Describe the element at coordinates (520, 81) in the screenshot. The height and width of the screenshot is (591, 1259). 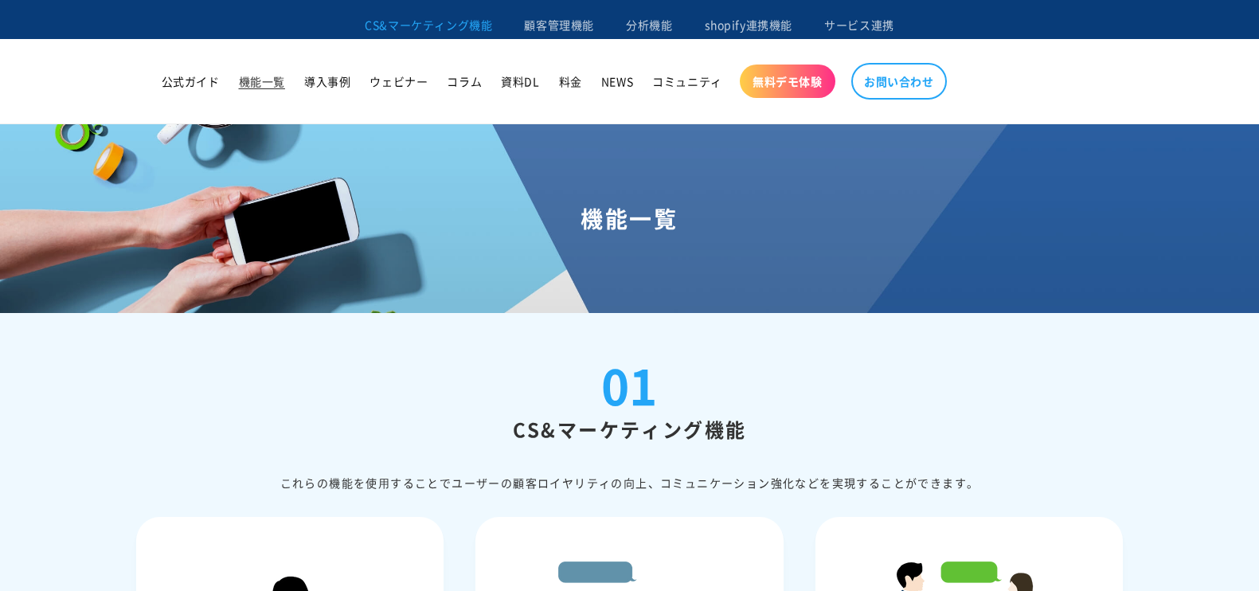
I see `a: 資料DL` at that location.